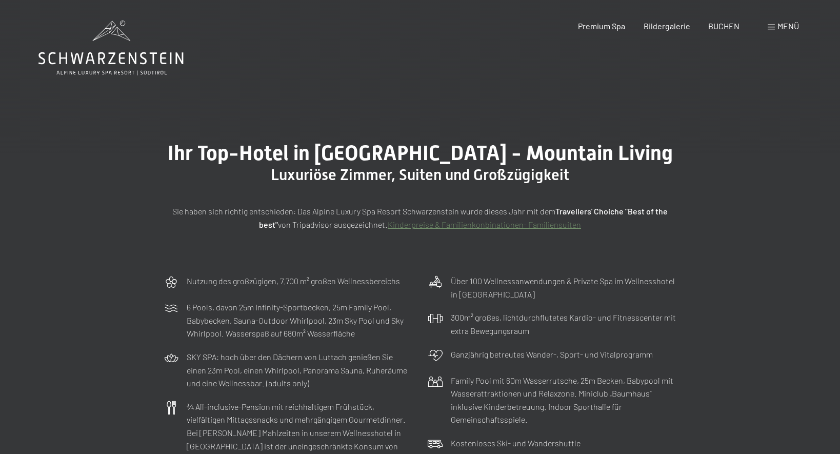 This screenshot has width=840, height=454. What do you see at coordinates (601, 26) in the screenshot?
I see `span: Premium Spa` at bounding box center [601, 26].